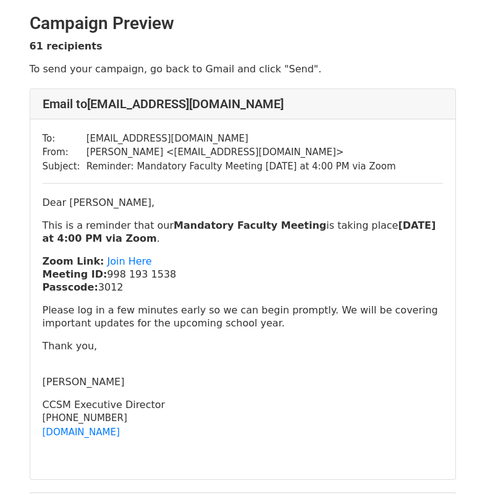  What do you see at coordinates (243, 274) in the screenshot?
I see `p: 998 193 1538 3012` at bounding box center [243, 274].